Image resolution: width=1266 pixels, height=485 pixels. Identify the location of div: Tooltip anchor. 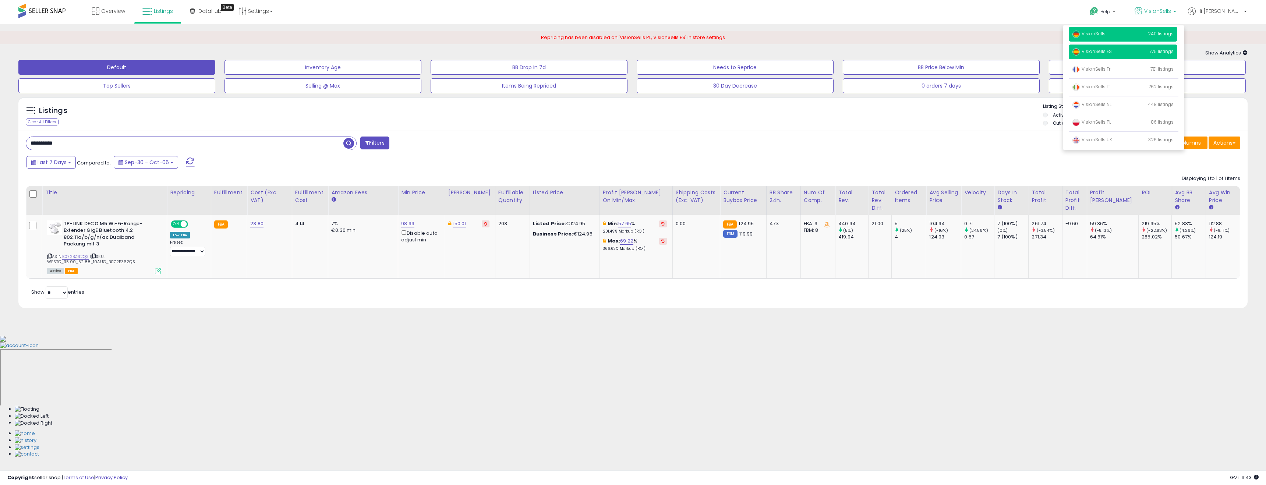
(227, 7).